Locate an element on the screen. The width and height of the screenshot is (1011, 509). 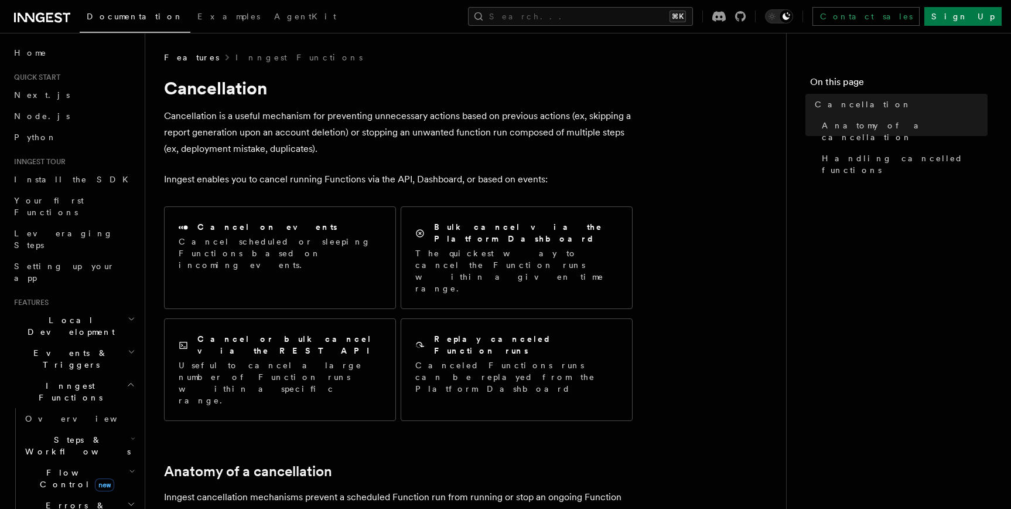
span: Next.js is located at coordinates (42, 95).